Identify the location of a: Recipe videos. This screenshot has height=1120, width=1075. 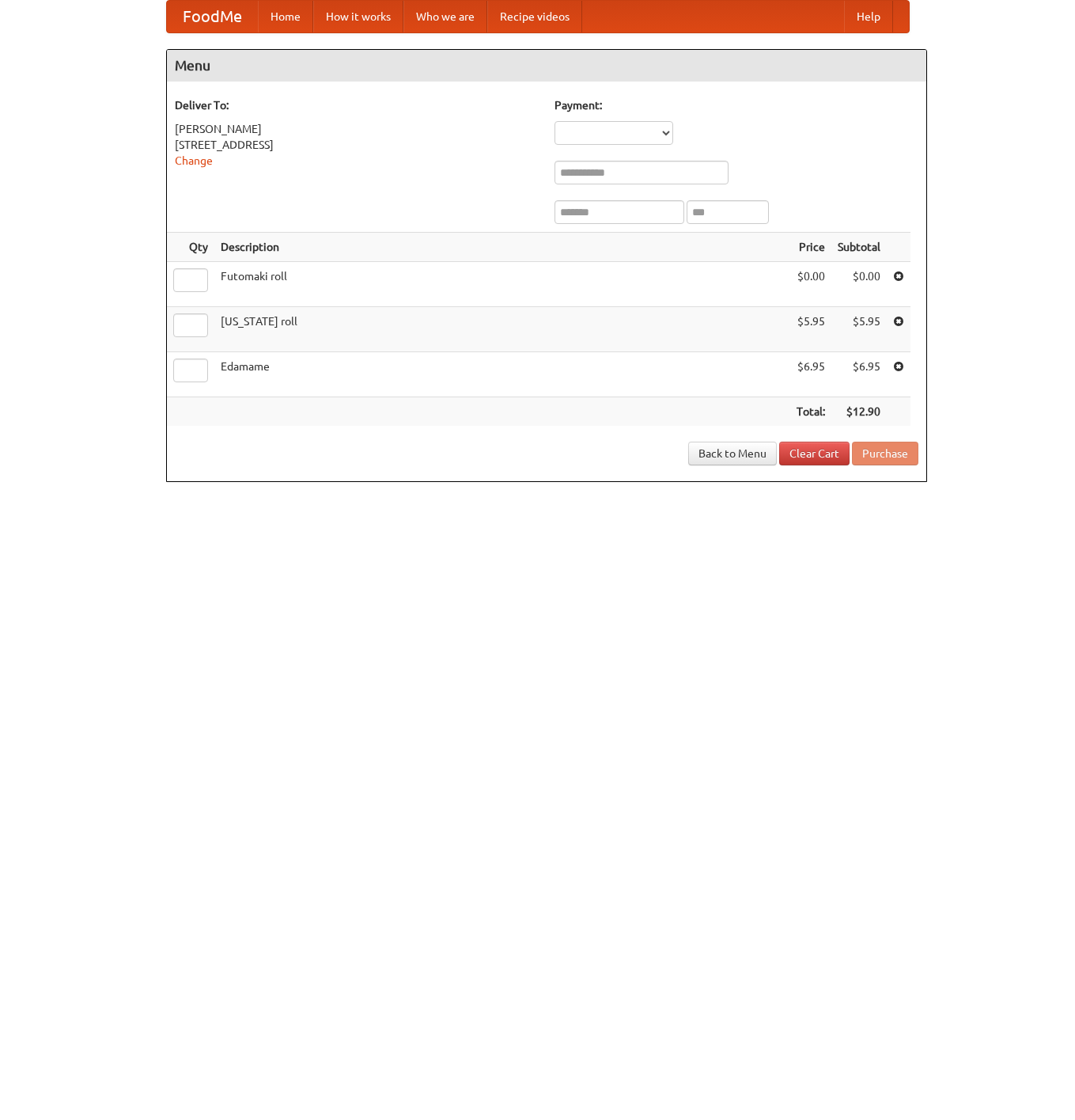
(535, 17).